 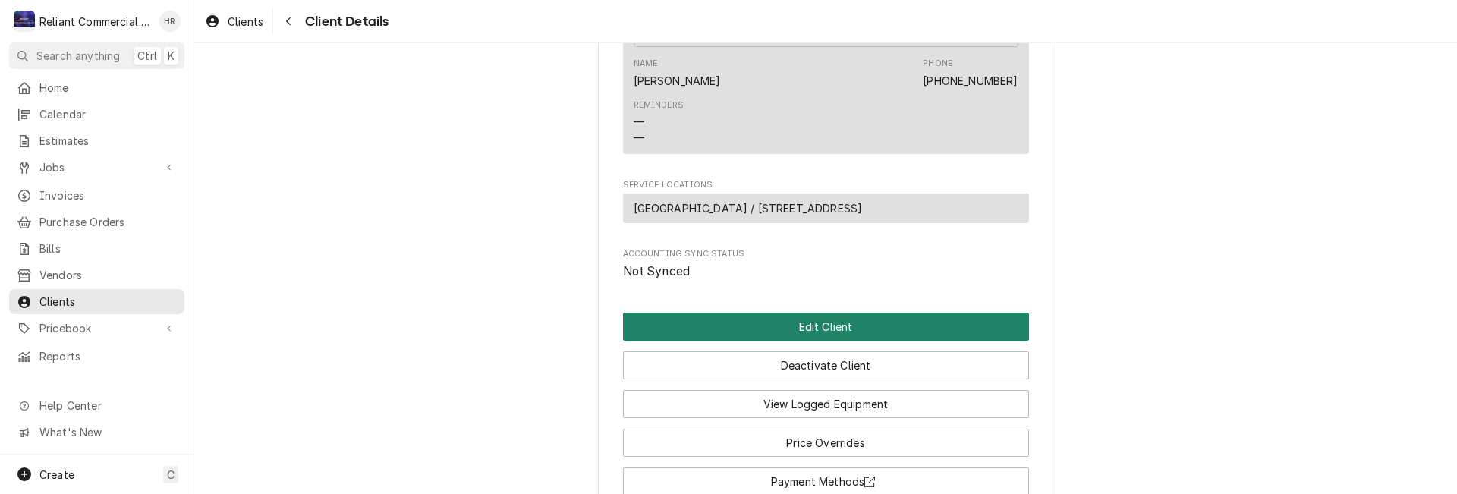 I want to click on a: Reports, so click(x=96, y=356).